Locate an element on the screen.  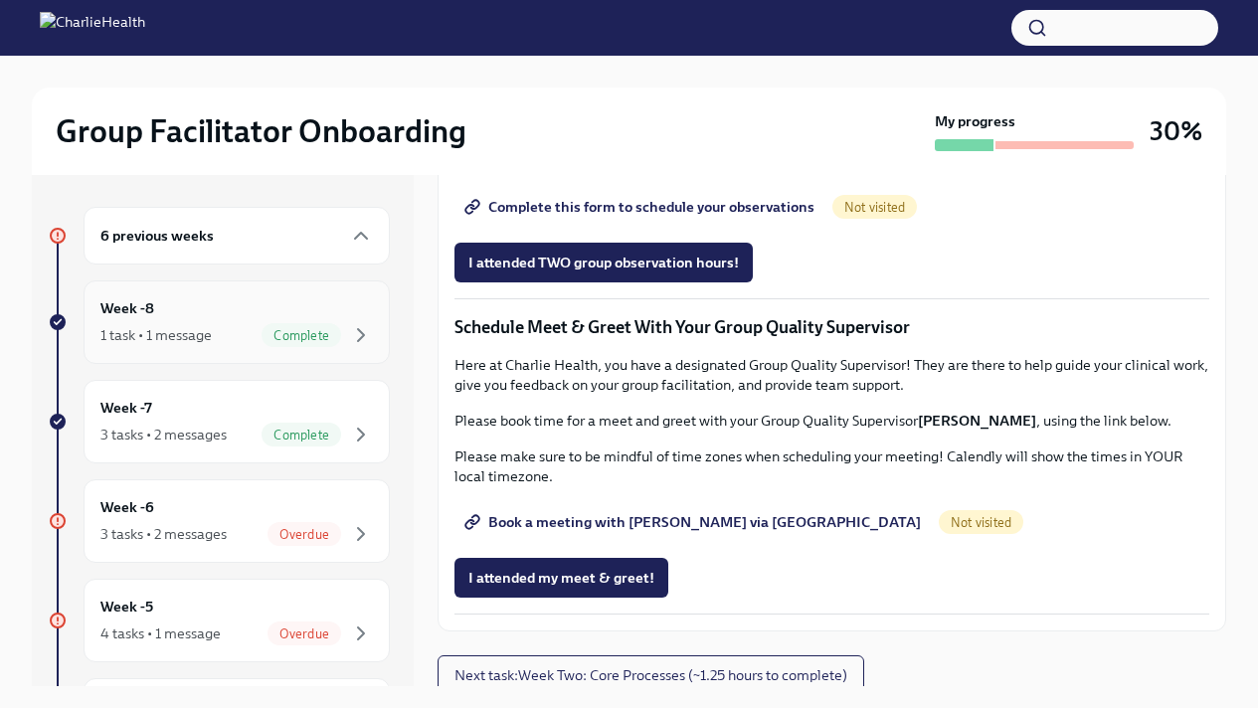
span: Next task : Week Two: Core Processes (~1.25 hours to complete) is located at coordinates (650, 675).